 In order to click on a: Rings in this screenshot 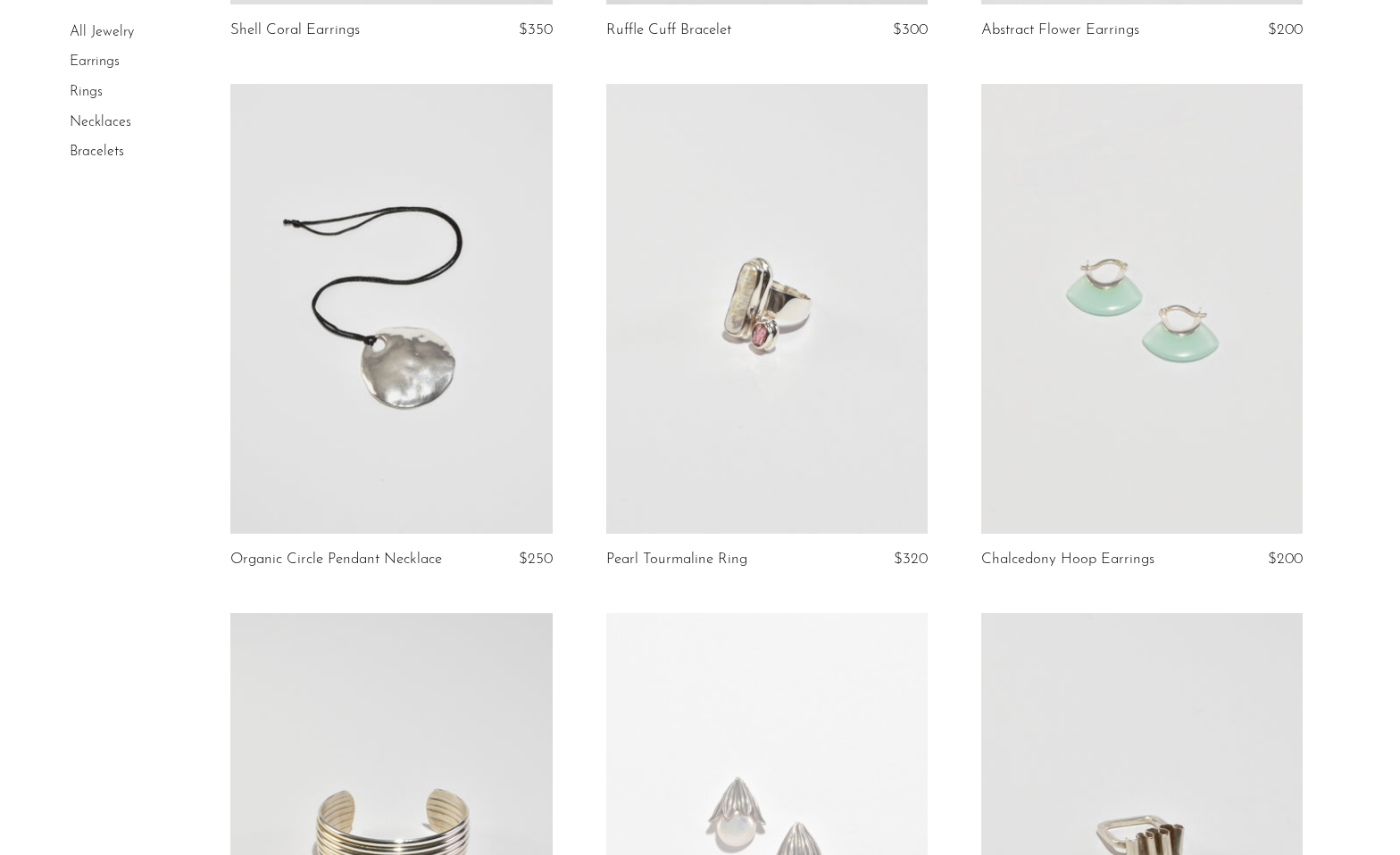, I will do `click(86, 92)`.